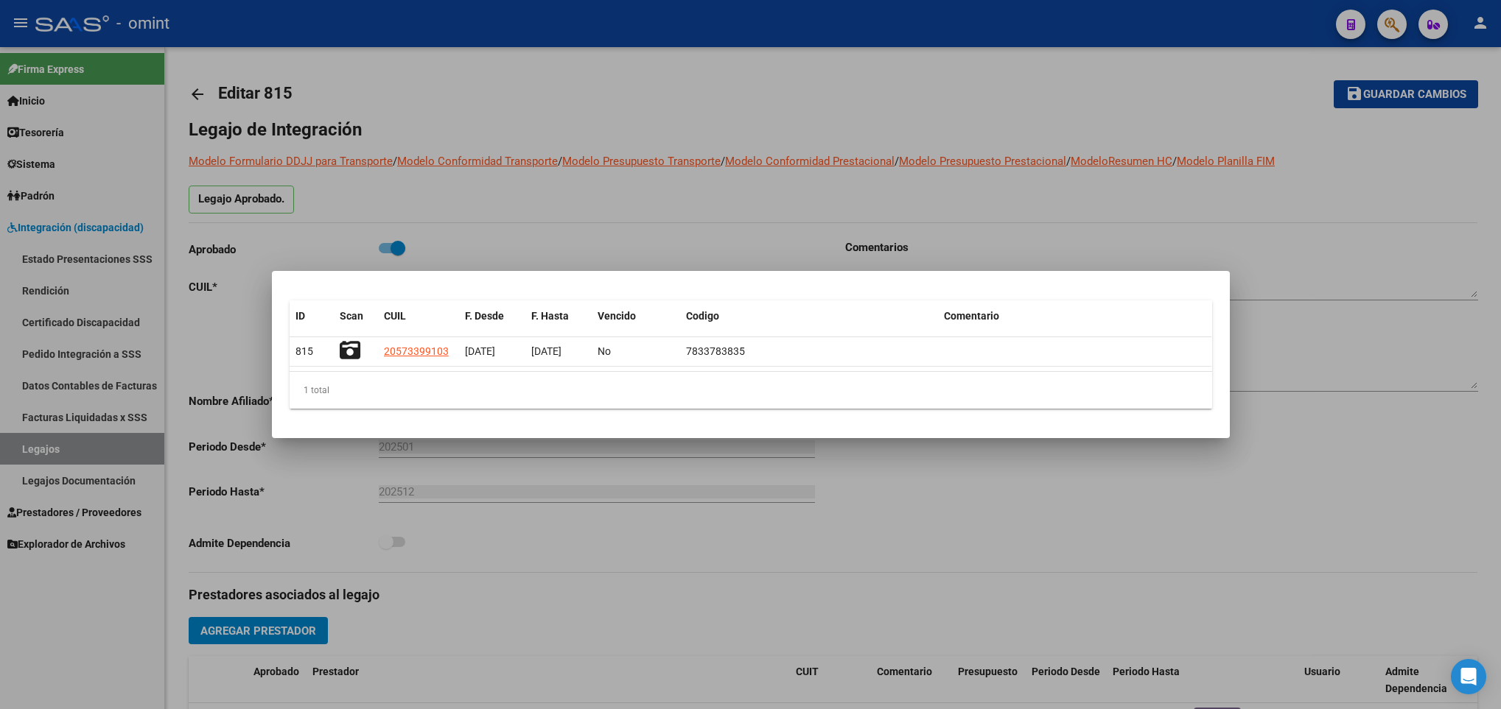  Describe the element at coordinates (416, 351) in the screenshot. I see `span: 20573399103` at that location.